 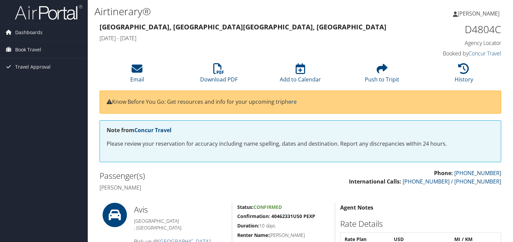 I want to click on p: Know Before You Go: Get resources and info for your upcoming trip, so click(x=301, y=102).